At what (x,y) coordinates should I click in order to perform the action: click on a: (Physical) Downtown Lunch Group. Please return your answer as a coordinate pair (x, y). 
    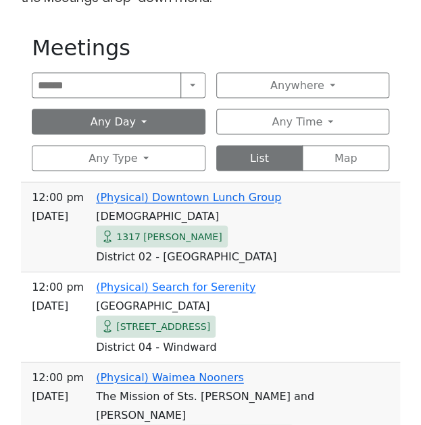
    Looking at the image, I should click on (188, 197).